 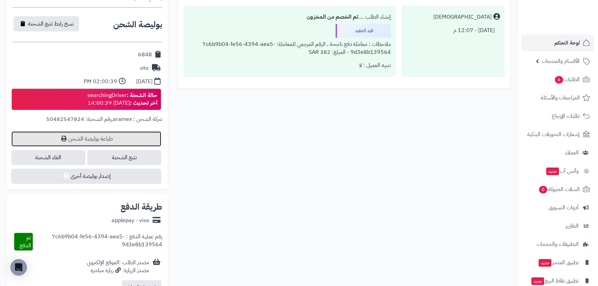 What do you see at coordinates (557, 152) in the screenshot?
I see `a: العملاء` at bounding box center [557, 152].